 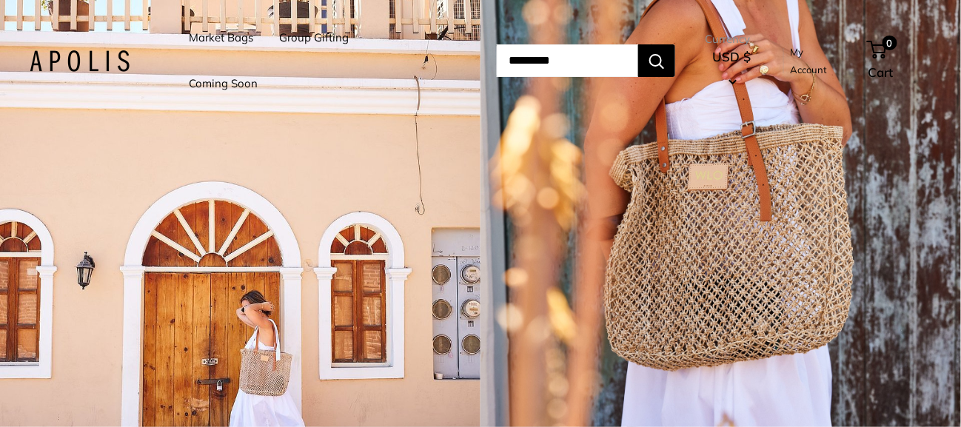 I want to click on img: Apolis, so click(x=79, y=61).